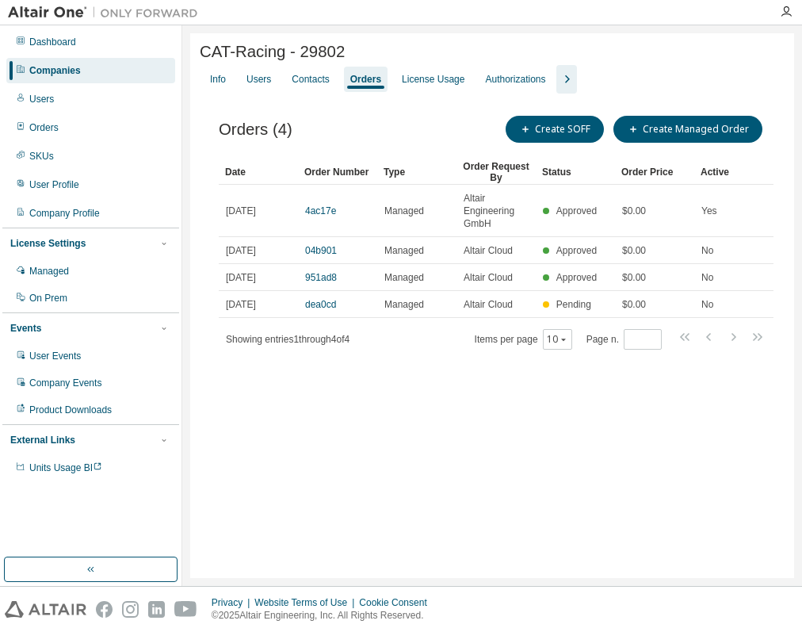 The image size is (802, 632). I want to click on div: Contacts, so click(310, 79).